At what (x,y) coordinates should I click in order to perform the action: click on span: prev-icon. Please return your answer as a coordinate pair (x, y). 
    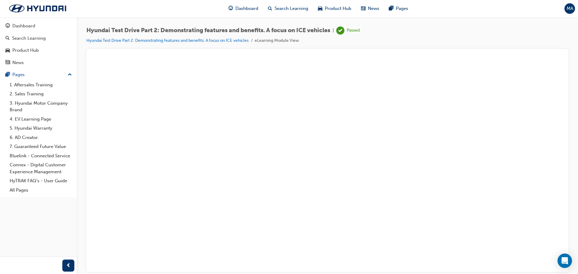
    Looking at the image, I should click on (68, 266).